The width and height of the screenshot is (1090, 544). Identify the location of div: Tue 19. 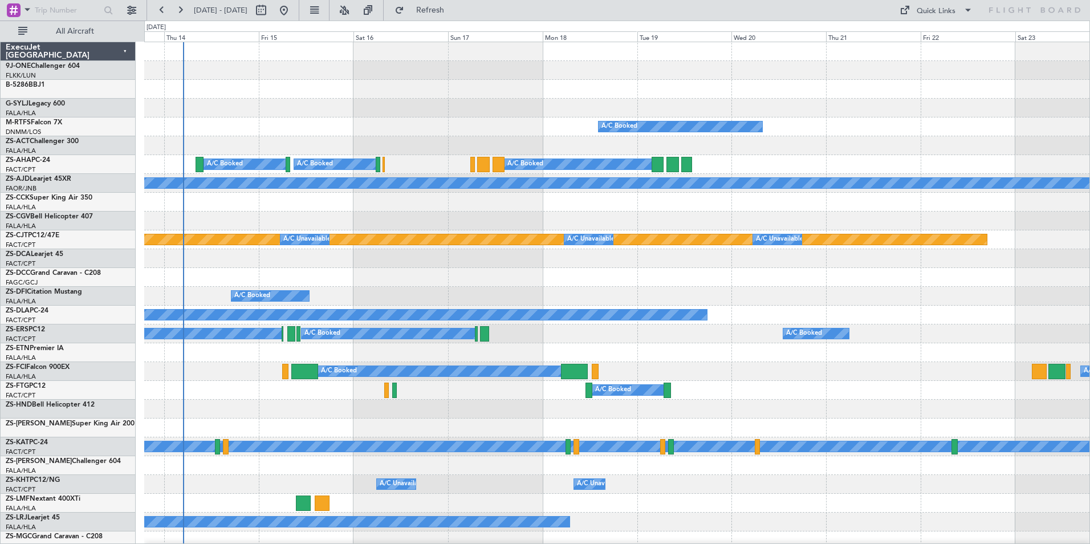
(685, 37).